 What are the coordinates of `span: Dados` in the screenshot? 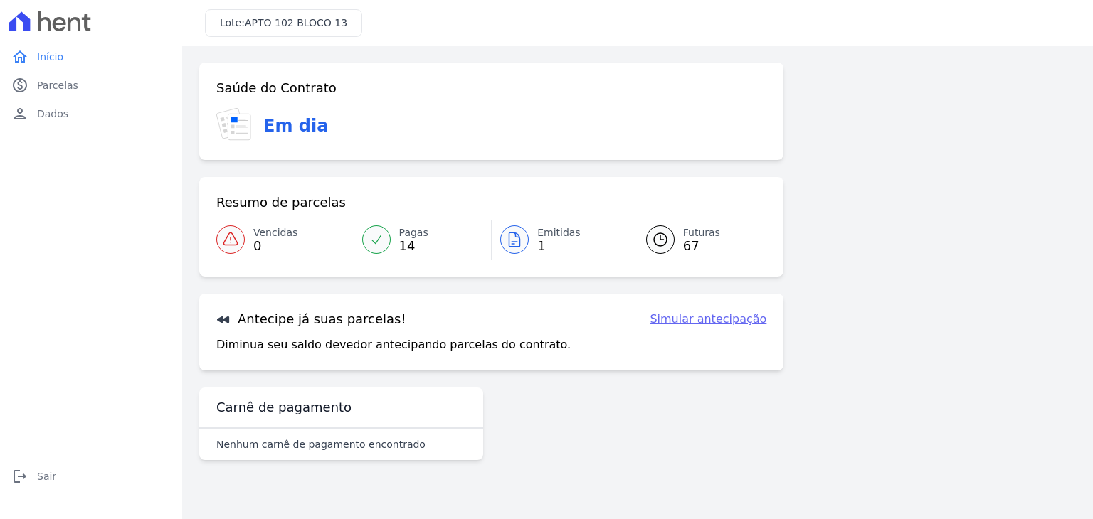 It's located at (53, 114).